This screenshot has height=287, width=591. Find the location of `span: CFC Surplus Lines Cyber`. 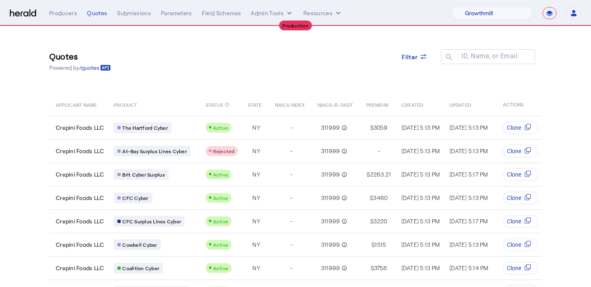

span: CFC Surplus Lines Cyber is located at coordinates (151, 221).